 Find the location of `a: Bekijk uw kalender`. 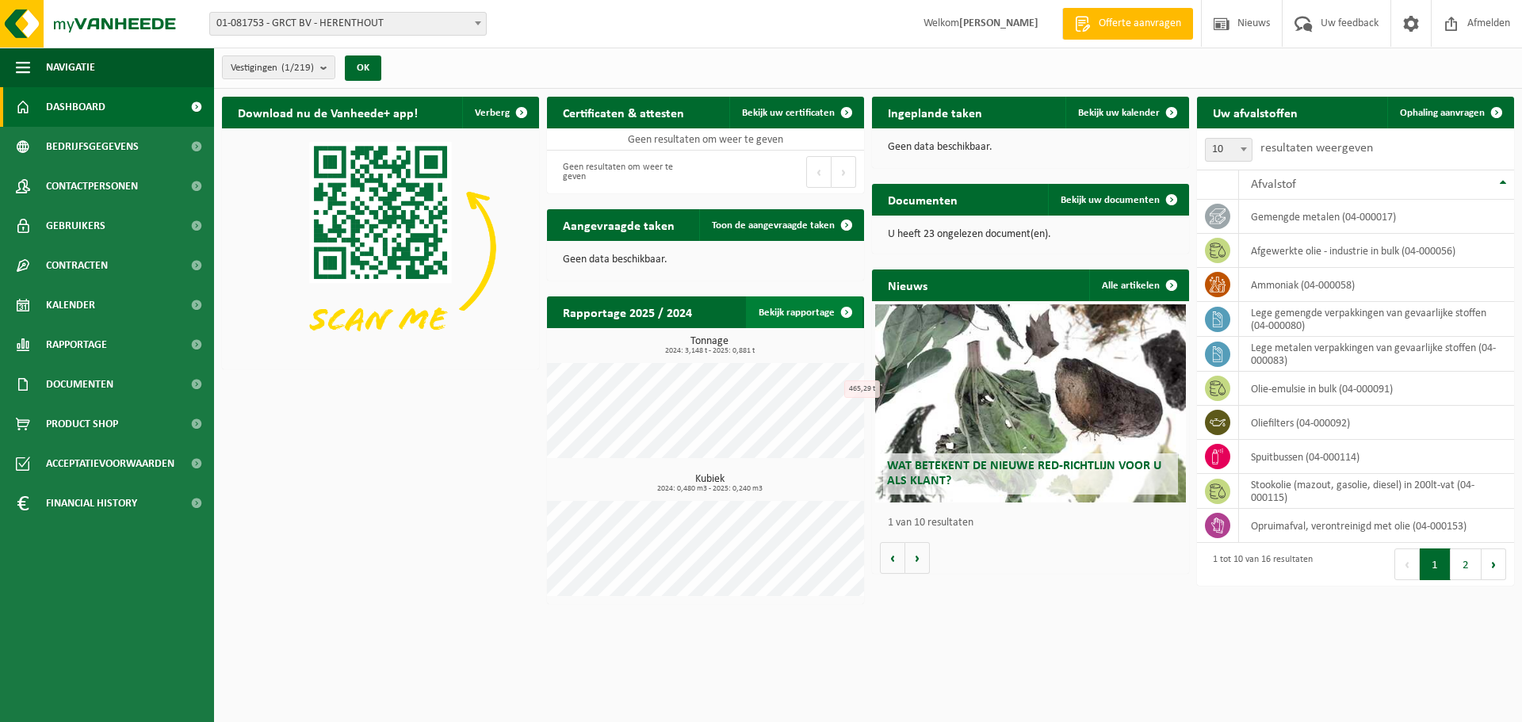

a: Bekijk uw kalender is located at coordinates (1126, 113).